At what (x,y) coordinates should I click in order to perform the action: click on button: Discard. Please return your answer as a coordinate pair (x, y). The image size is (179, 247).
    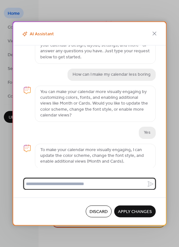
    Looking at the image, I should click on (99, 211).